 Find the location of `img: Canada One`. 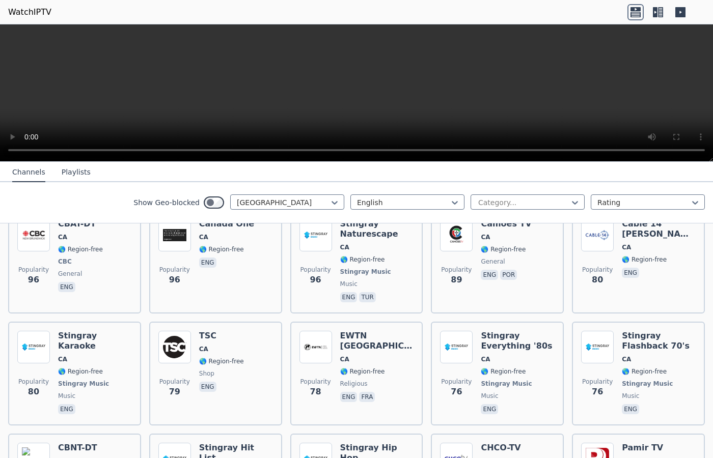

img: Canada One is located at coordinates (175, 235).